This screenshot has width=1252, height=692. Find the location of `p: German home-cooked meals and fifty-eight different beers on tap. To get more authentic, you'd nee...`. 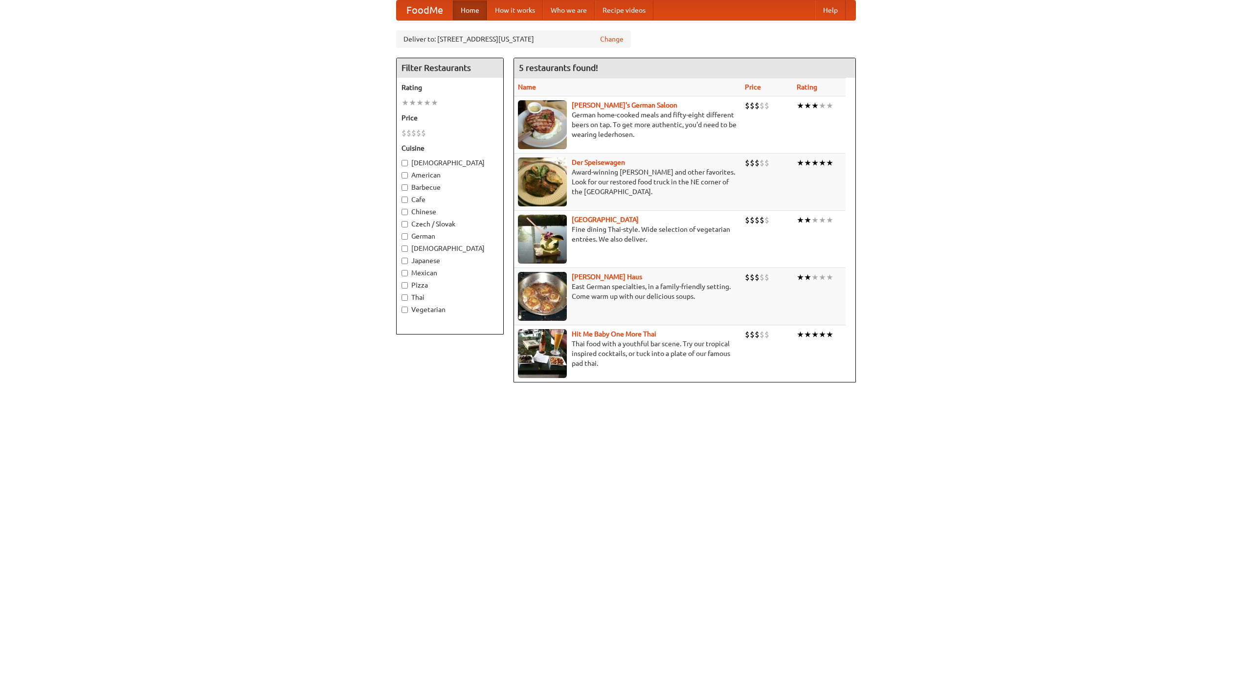

p: German home-cooked meals and fifty-eight different beers on tap. To get more authentic, you'd nee... is located at coordinates (628, 125).